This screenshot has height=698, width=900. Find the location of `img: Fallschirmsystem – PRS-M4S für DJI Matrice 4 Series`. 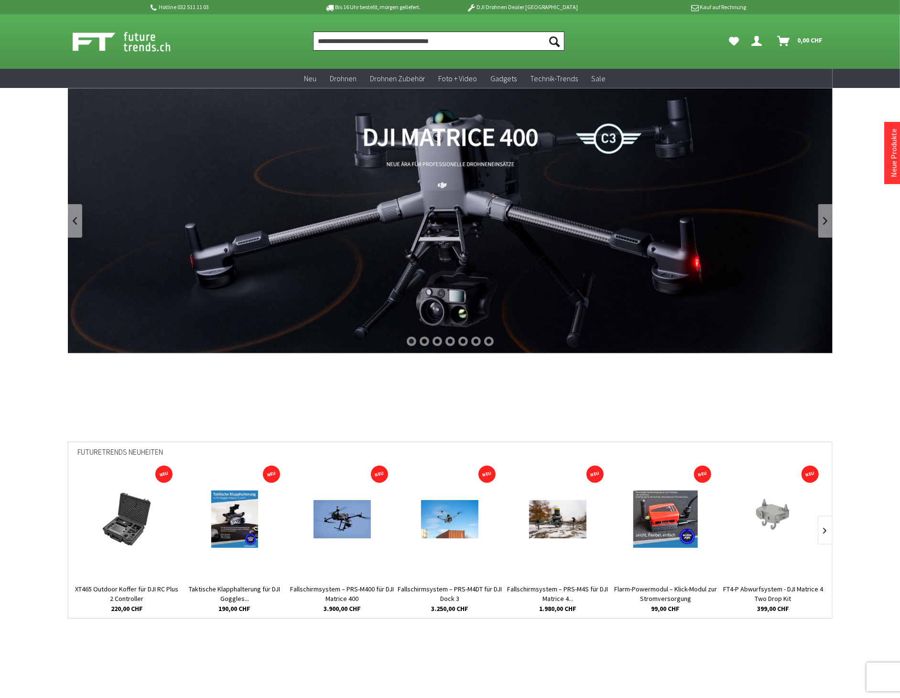

img: Fallschirmsystem – PRS-M4S für DJI Matrice 4 Series is located at coordinates (558, 519).